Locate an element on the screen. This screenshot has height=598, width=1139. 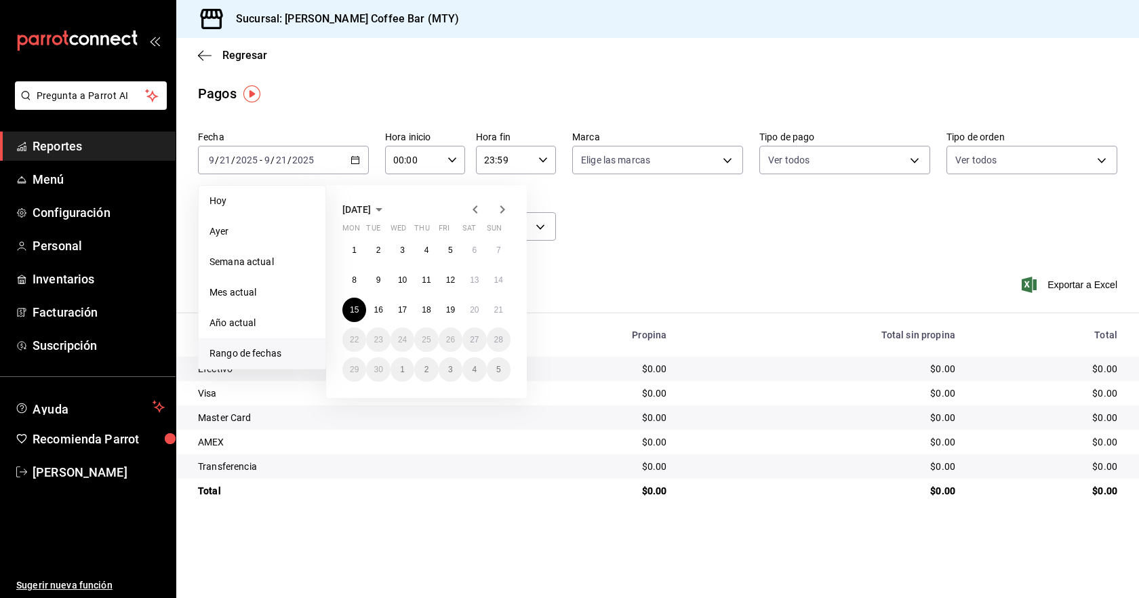
button: September 6, 2025 is located at coordinates (474, 250).